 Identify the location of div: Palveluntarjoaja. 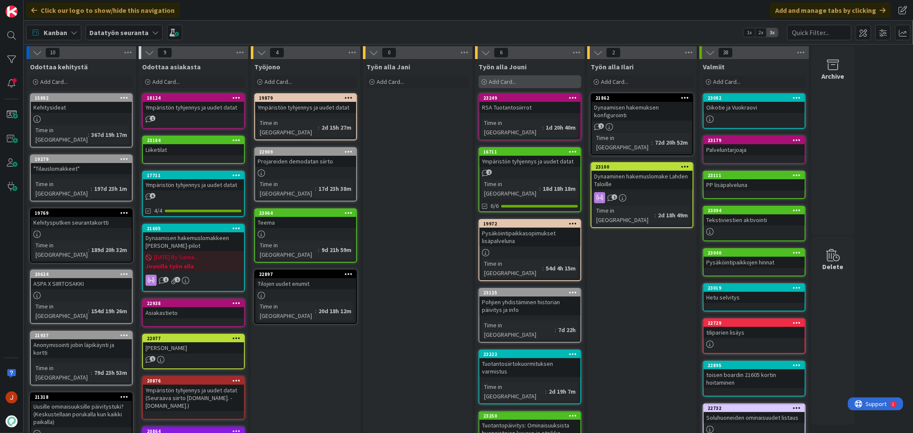
(754, 150).